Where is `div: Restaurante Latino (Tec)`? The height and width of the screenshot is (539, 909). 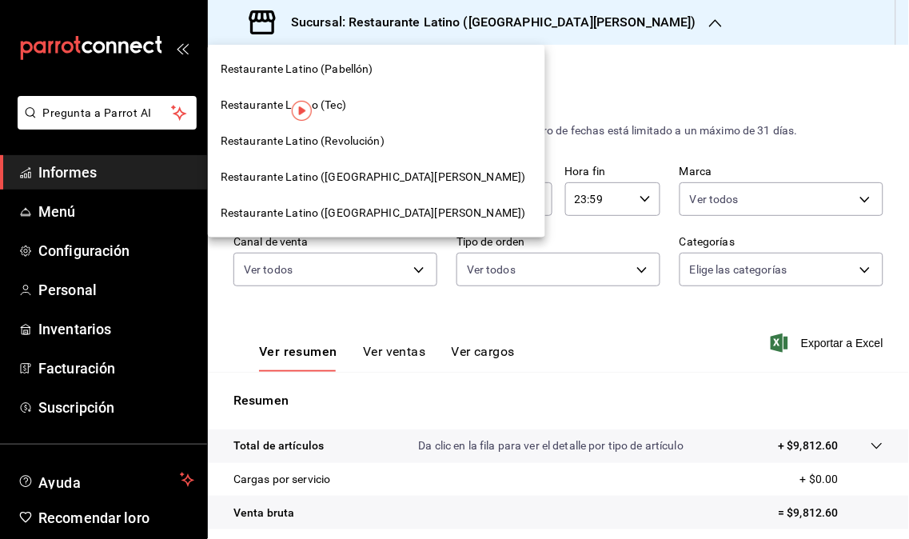 div: Restaurante Latino (Tec) is located at coordinates (377, 105).